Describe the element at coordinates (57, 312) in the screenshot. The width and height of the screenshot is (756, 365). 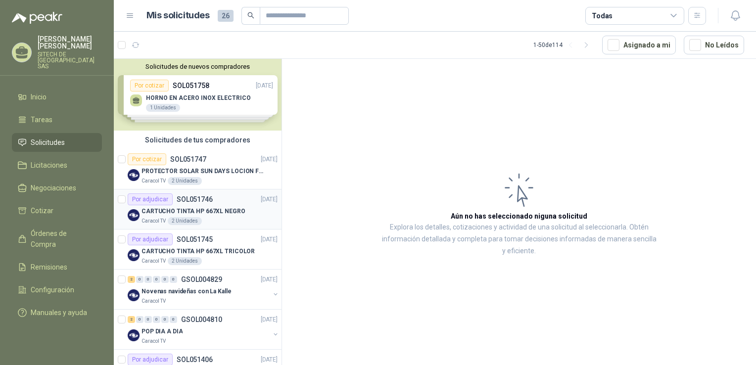
I see `a: Manuales y ayuda` at that location.